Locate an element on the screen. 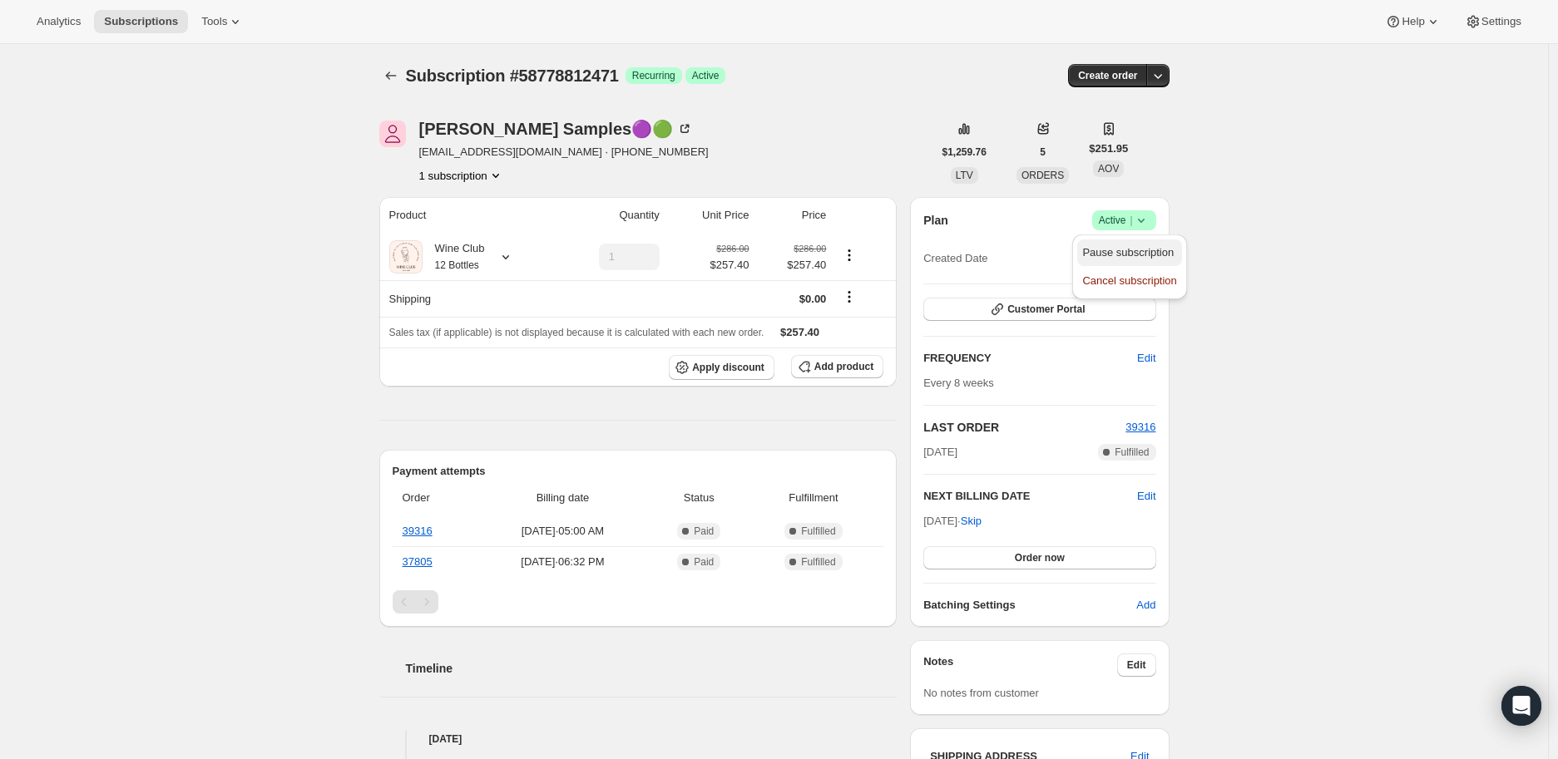 This screenshot has height=759, width=1558. h2: Payment attempts is located at coordinates (638, 472).